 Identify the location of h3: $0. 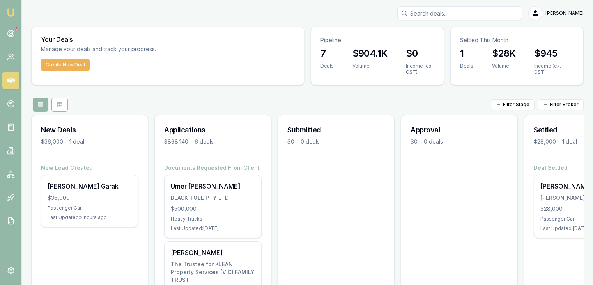
(420, 53).